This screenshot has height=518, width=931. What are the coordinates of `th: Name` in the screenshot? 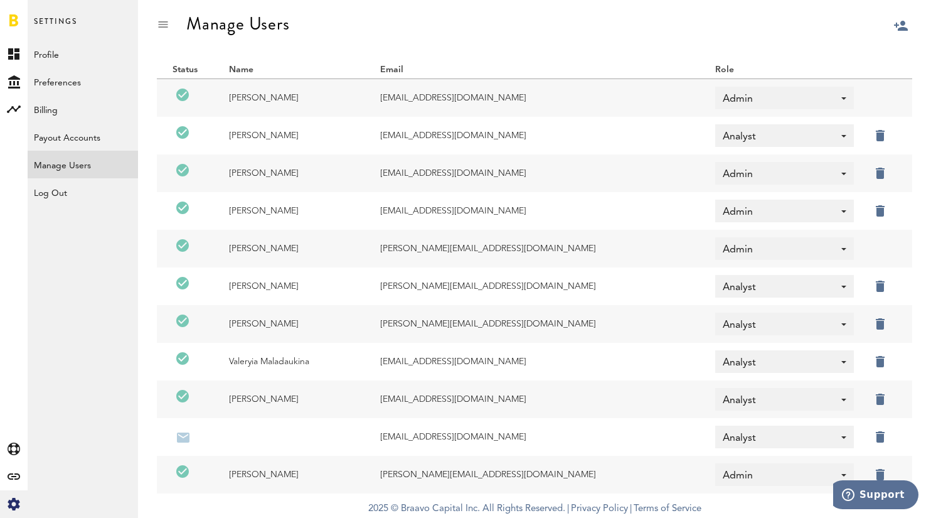 It's located at (289, 67).